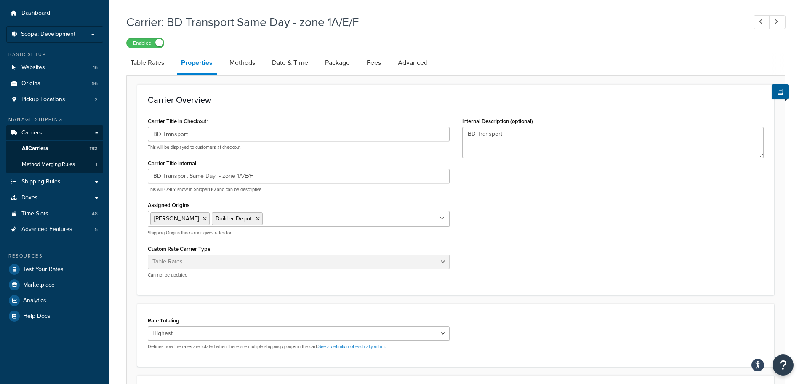 This screenshot has width=802, height=384. I want to click on a: Test Your Rates, so click(55, 269).